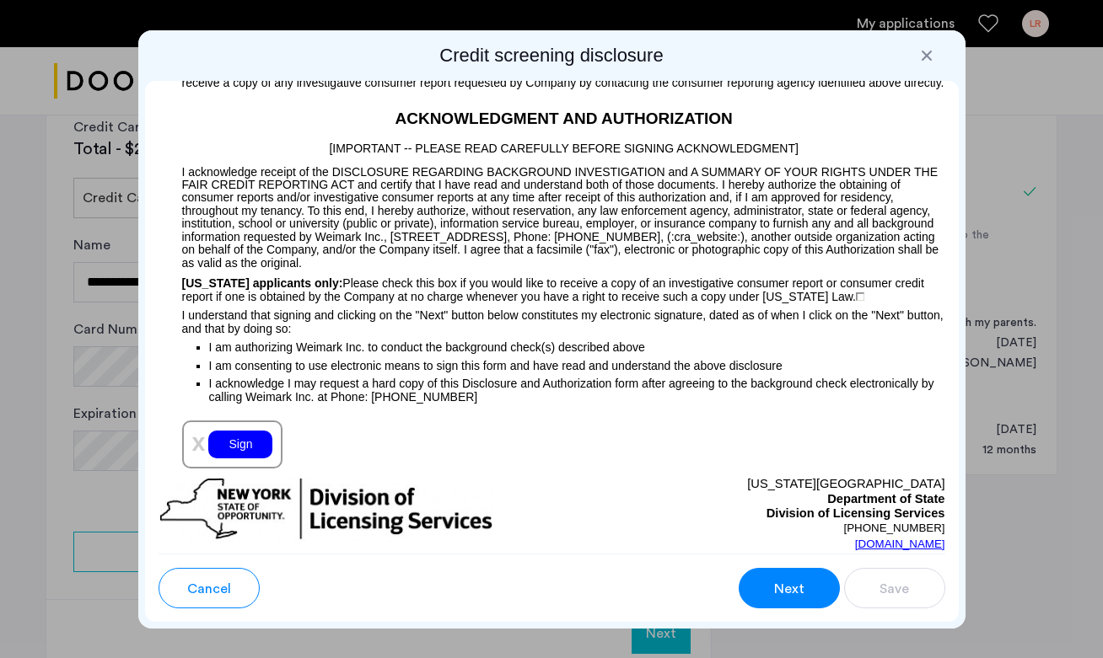 Image resolution: width=1103 pixels, height=658 pixels. Describe the element at coordinates (209, 589) in the screenshot. I see `span: Cancel` at that location.